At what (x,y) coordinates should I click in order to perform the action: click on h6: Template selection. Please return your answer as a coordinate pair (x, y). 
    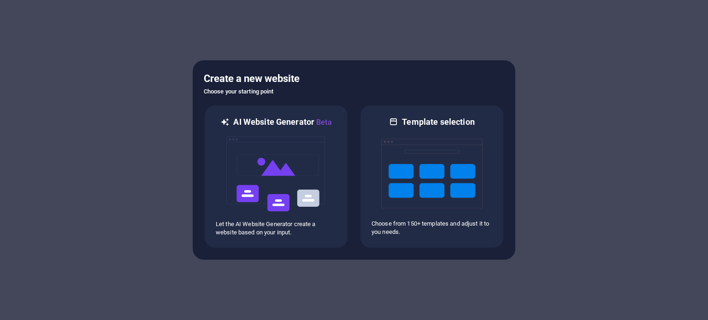
    Looking at the image, I should click on (438, 122).